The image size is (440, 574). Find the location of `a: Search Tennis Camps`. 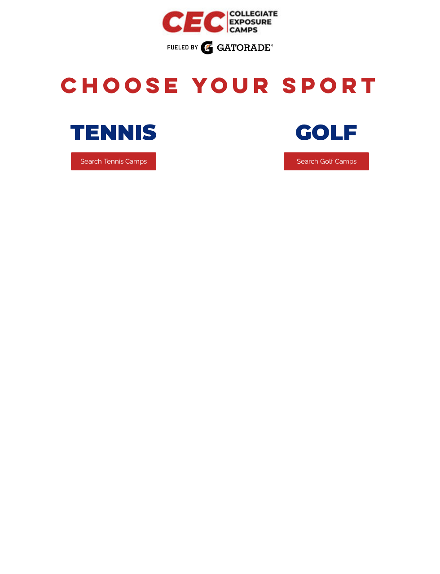

a: Search Tennis Camps is located at coordinates (114, 161).